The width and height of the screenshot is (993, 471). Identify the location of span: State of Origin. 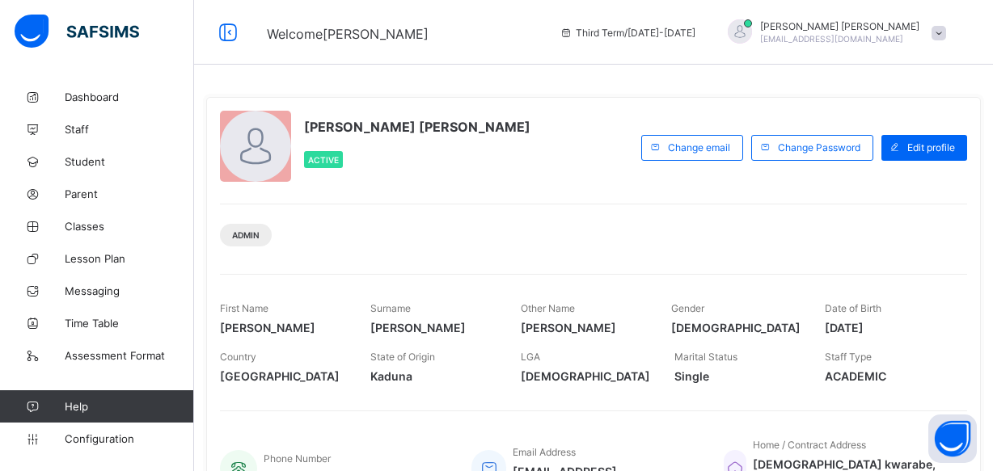
(403, 356).